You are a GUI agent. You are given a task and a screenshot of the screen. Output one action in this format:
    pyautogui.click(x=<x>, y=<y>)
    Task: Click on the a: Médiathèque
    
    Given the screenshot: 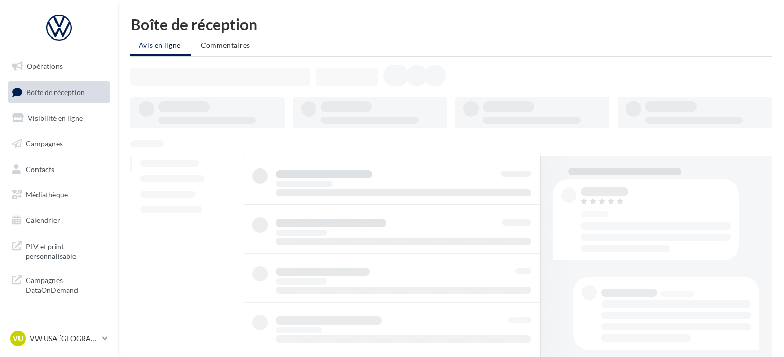 What is the action you would take?
    pyautogui.click(x=59, y=195)
    